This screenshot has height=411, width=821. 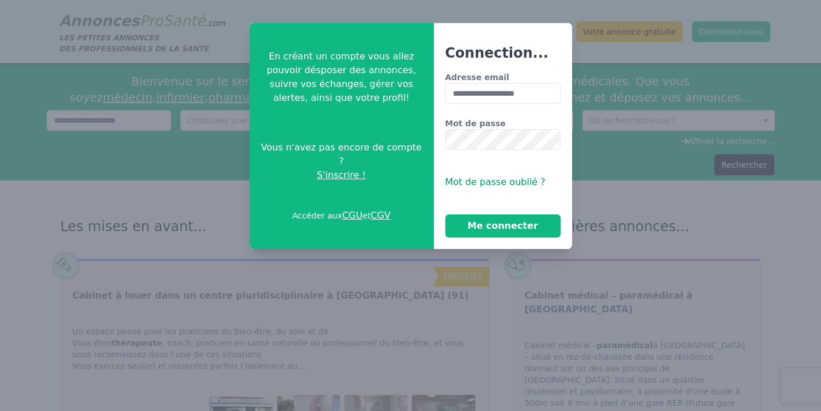 What do you see at coordinates (342, 154) in the screenshot?
I see `span: Vous n'avez pas encore de compte ?` at bounding box center [342, 154].